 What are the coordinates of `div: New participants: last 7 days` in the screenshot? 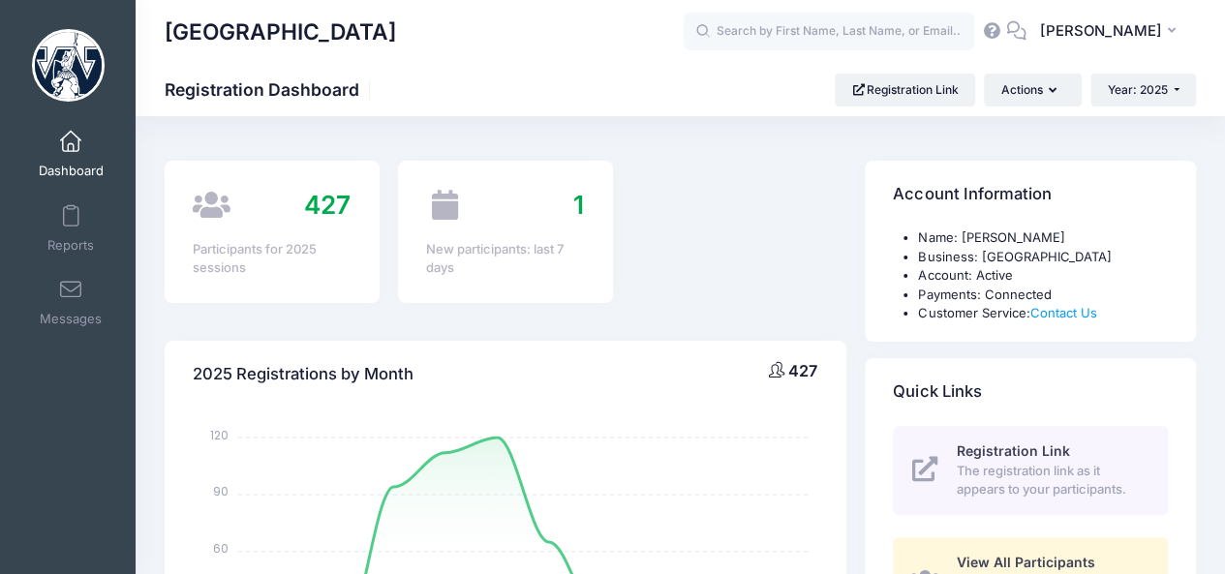 It's located at (504, 258).